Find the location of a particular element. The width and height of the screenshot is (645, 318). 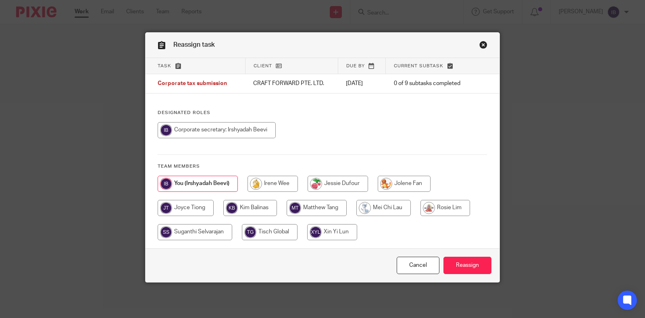

span: Reassign task is located at coordinates (194, 45).